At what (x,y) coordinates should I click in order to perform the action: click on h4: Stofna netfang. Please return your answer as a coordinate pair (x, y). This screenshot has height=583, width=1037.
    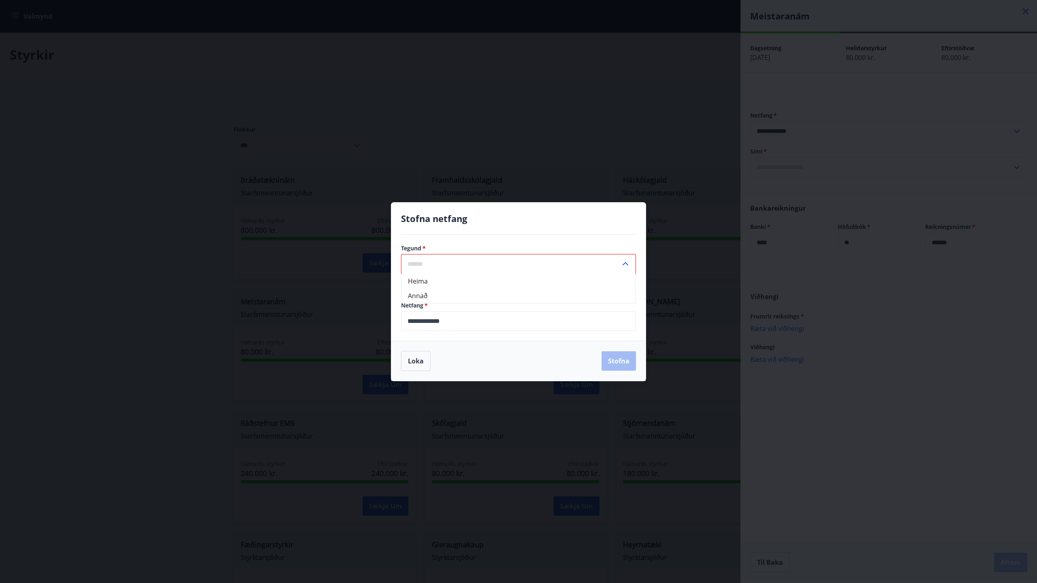
    Looking at the image, I should click on (519, 218).